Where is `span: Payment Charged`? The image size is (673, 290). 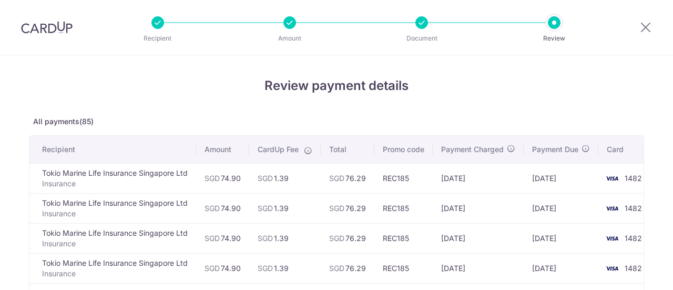
span: Payment Charged is located at coordinates (472, 149).